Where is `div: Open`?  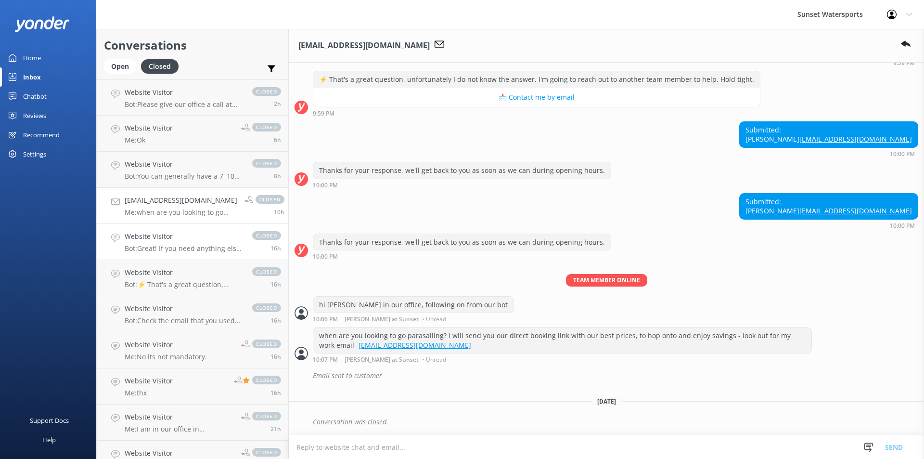
div: Open is located at coordinates (120, 66).